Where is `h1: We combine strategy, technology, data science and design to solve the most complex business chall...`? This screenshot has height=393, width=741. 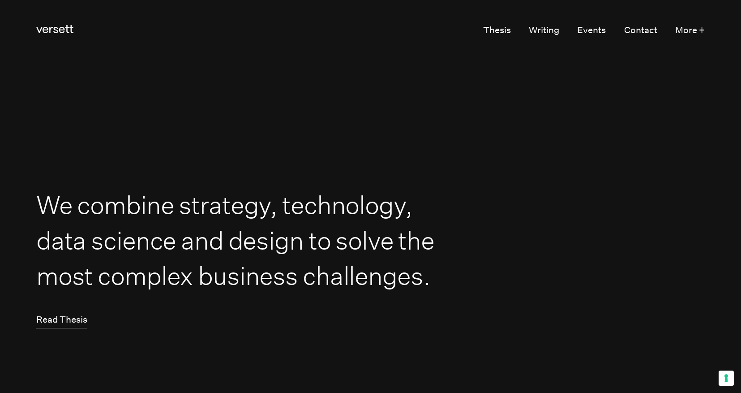 h1: We combine strategy, technology, data science and design to solve the most complex business chall... is located at coordinates (239, 240).